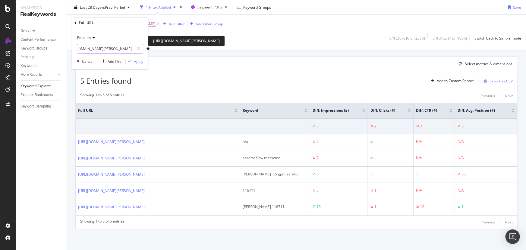 The image size is (526, 250). I want to click on button: Export as CSV, so click(497, 81).